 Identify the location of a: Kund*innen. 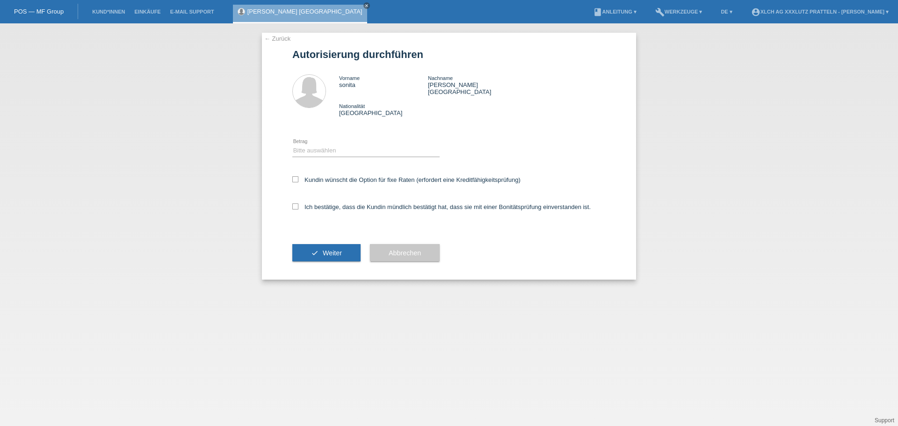
(108, 12).